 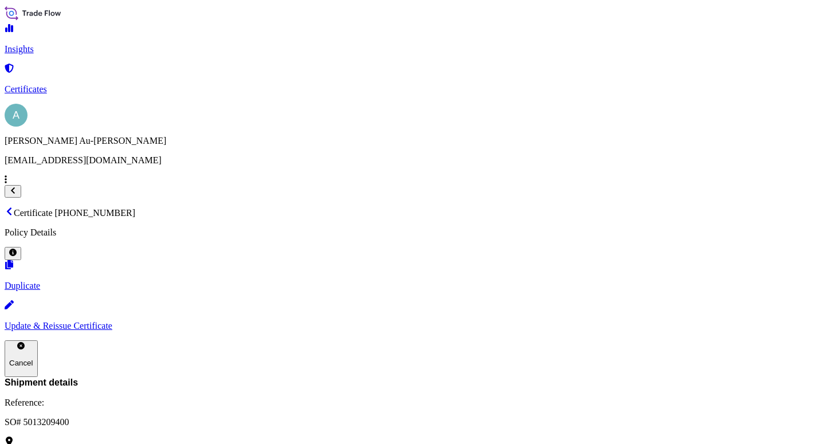 I want to click on a: Duplicate, so click(x=413, y=276).